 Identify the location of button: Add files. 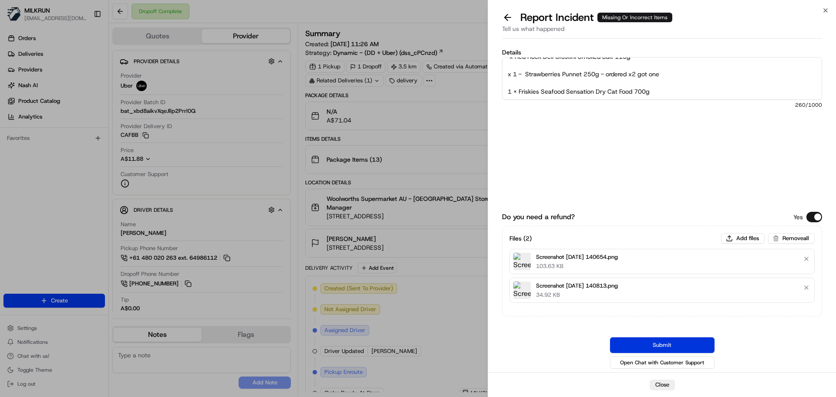
(743, 238).